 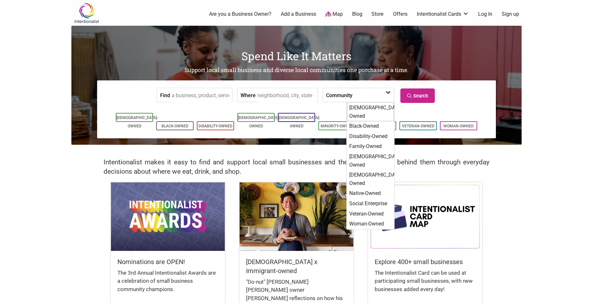 What do you see at coordinates (248, 95) in the screenshot?
I see `label: Where` at bounding box center [248, 95].